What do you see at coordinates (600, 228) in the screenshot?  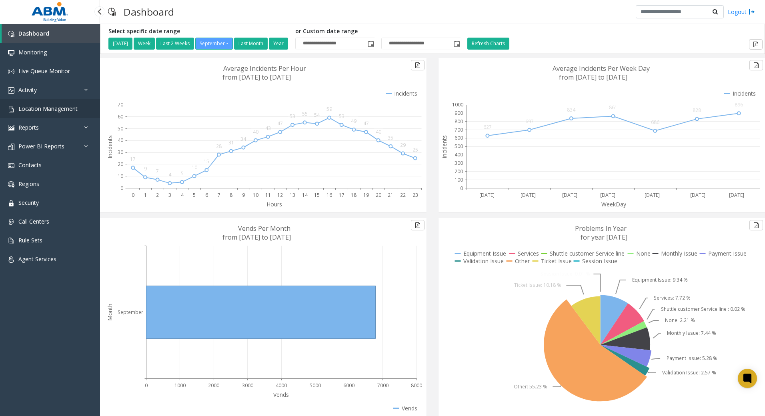 I see `text: Problems In Year` at bounding box center [600, 228].